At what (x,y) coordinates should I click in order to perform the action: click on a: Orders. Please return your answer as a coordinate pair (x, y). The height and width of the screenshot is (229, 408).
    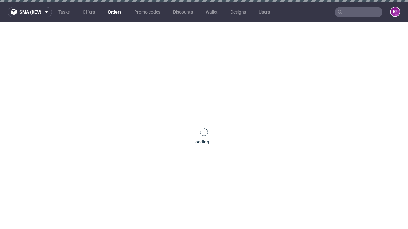
    Looking at the image, I should click on (114, 12).